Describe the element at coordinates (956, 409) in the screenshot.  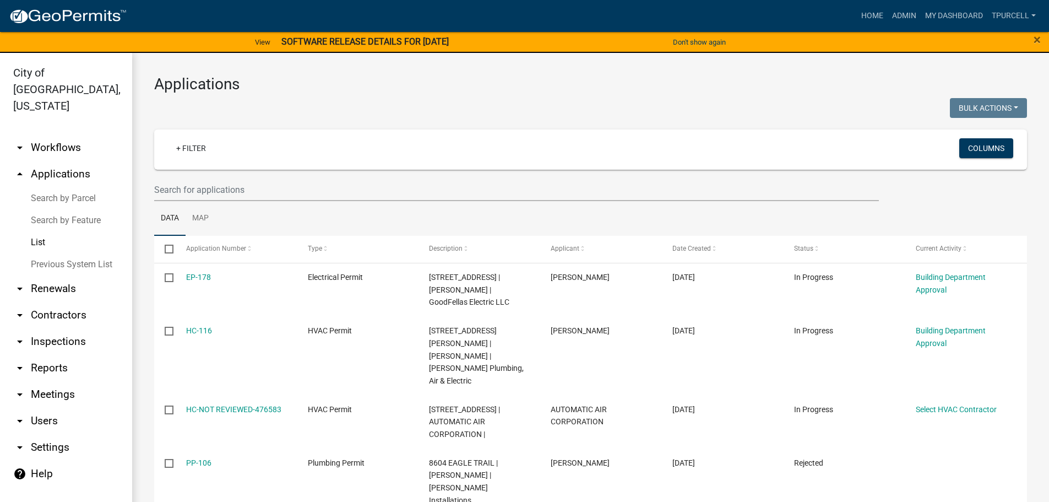
I see `a: Select HVAC Contractor` at that location.